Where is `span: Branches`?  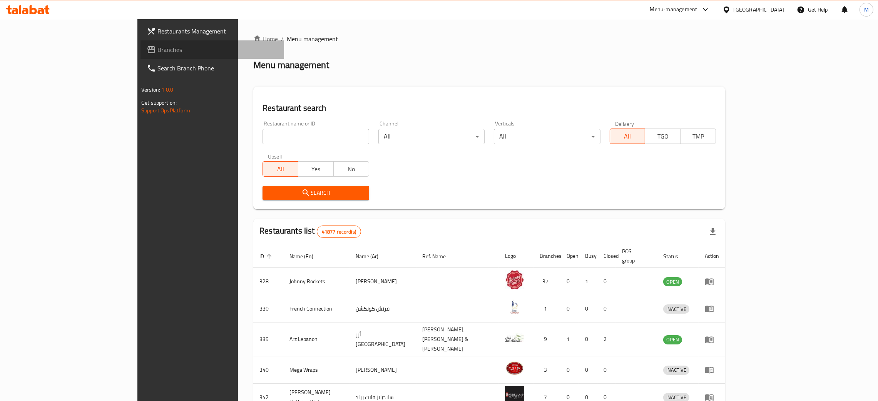 span: Branches is located at coordinates (218, 50).